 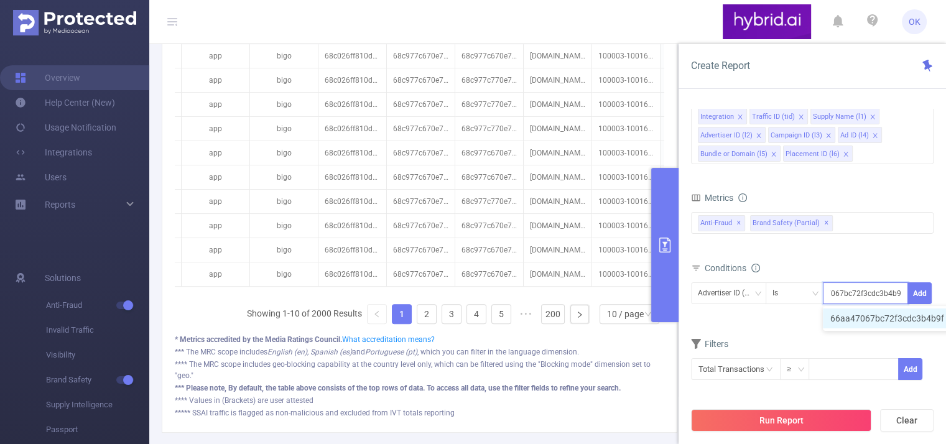 What do you see at coordinates (489, 56) in the screenshot?
I see `p: 68c977c670e7b284408da580` at bounding box center [489, 56].